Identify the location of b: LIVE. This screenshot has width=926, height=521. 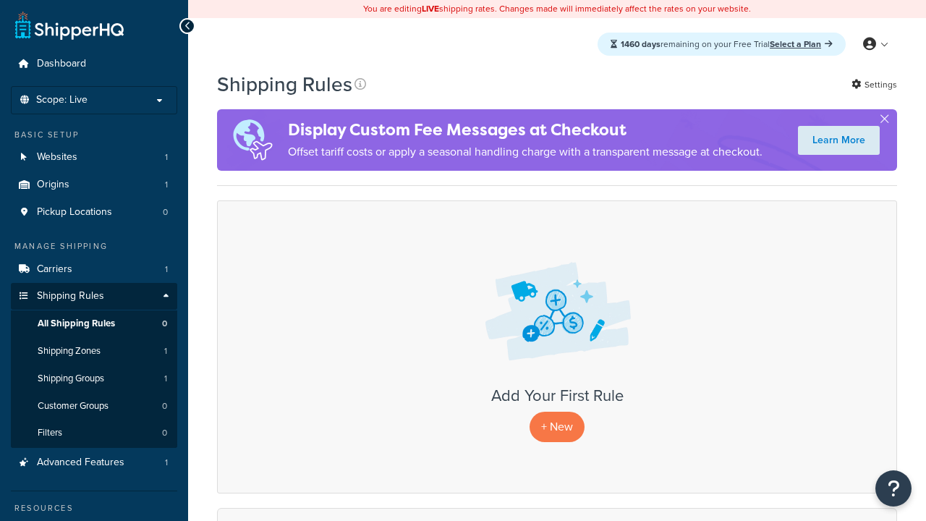
(430, 9).